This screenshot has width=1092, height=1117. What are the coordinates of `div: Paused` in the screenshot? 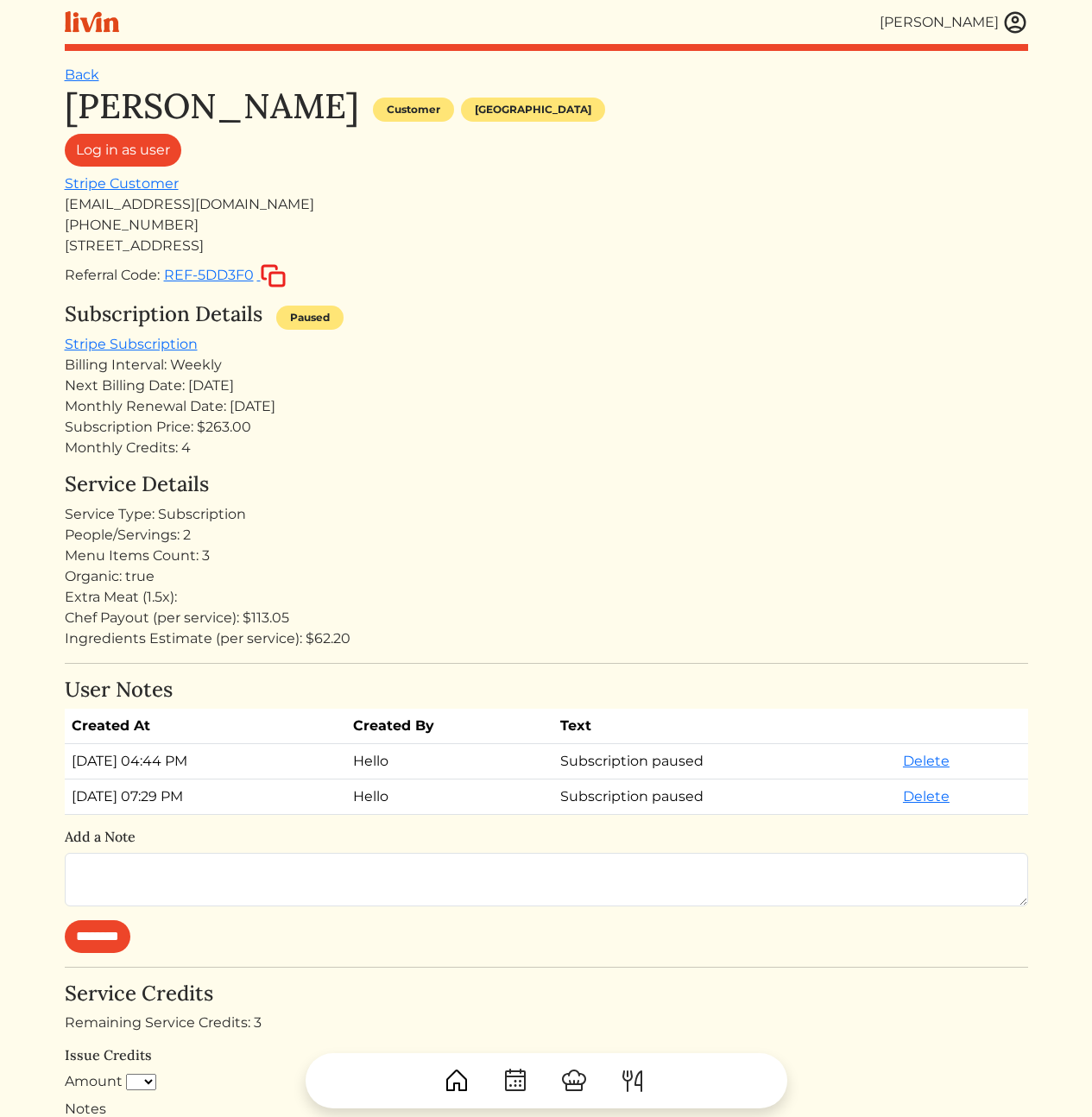 It's located at (310, 318).